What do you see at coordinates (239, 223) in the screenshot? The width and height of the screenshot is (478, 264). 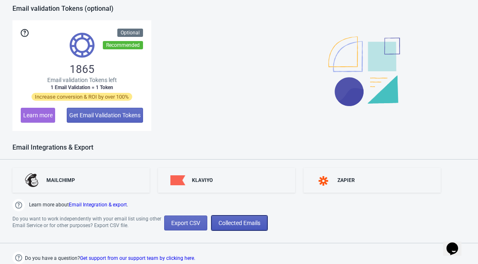 I see `button: Collected Emails` at bounding box center [239, 223].